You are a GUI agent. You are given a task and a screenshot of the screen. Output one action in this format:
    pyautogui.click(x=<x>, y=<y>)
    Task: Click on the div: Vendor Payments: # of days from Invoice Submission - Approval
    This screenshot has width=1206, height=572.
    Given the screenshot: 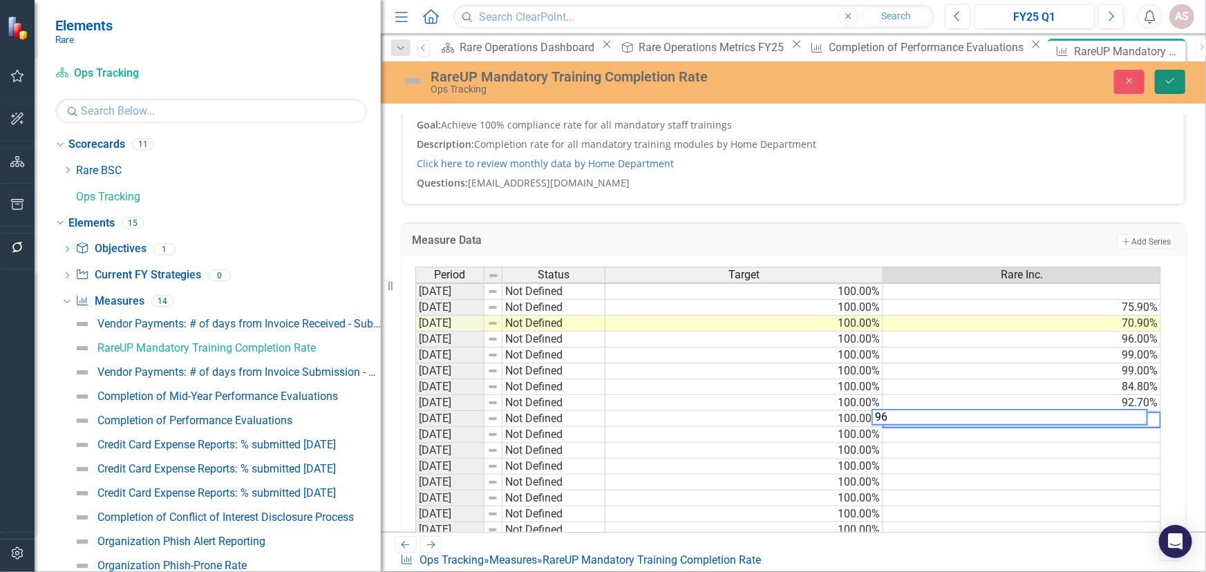 What is the action you would take?
    pyautogui.click(x=239, y=373)
    